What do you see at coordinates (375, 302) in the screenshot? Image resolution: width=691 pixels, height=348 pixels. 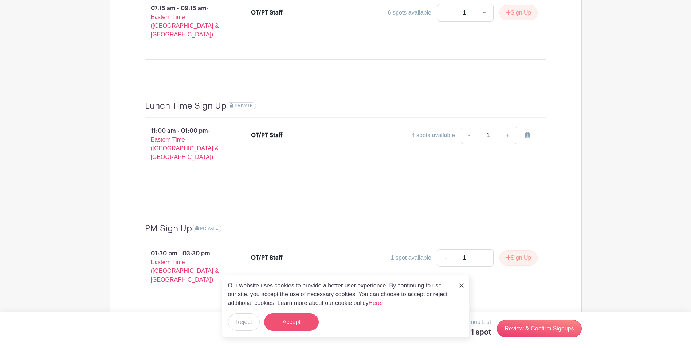 I see `a: Here` at bounding box center [375, 302].